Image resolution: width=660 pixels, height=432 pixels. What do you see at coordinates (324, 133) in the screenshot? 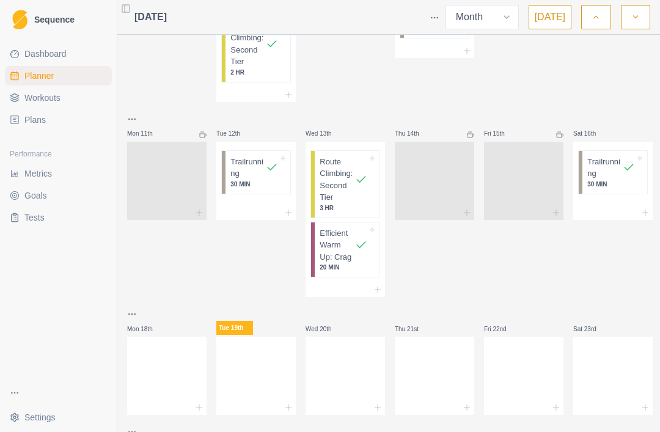
I see `p: Wed 13th` at bounding box center [324, 133].